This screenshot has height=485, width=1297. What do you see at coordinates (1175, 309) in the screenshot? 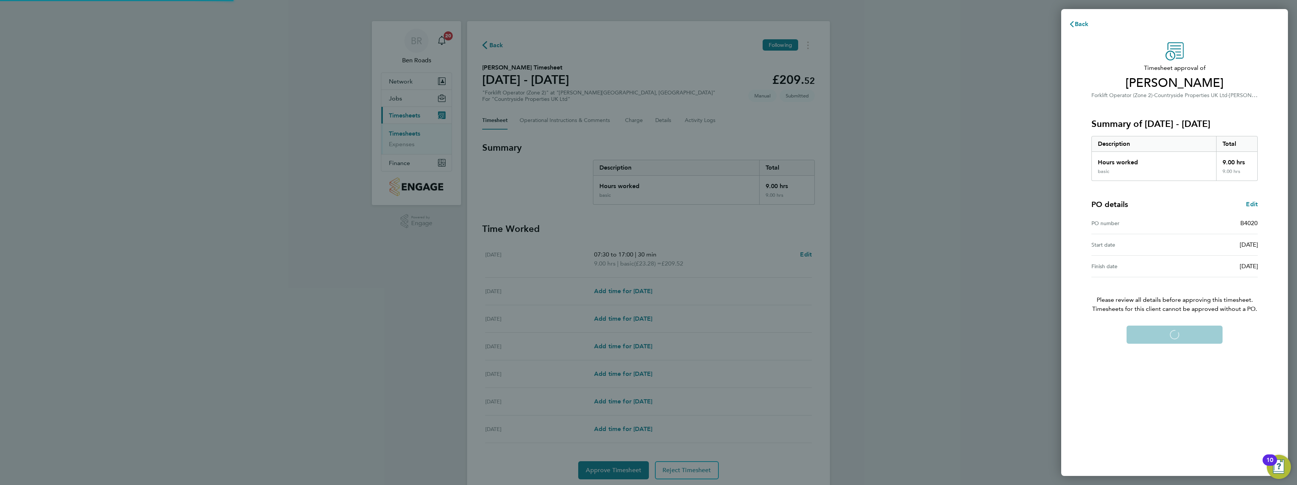
I see `span: Timesheets for this client cannot be approved without a PO.` at bounding box center [1175, 309].